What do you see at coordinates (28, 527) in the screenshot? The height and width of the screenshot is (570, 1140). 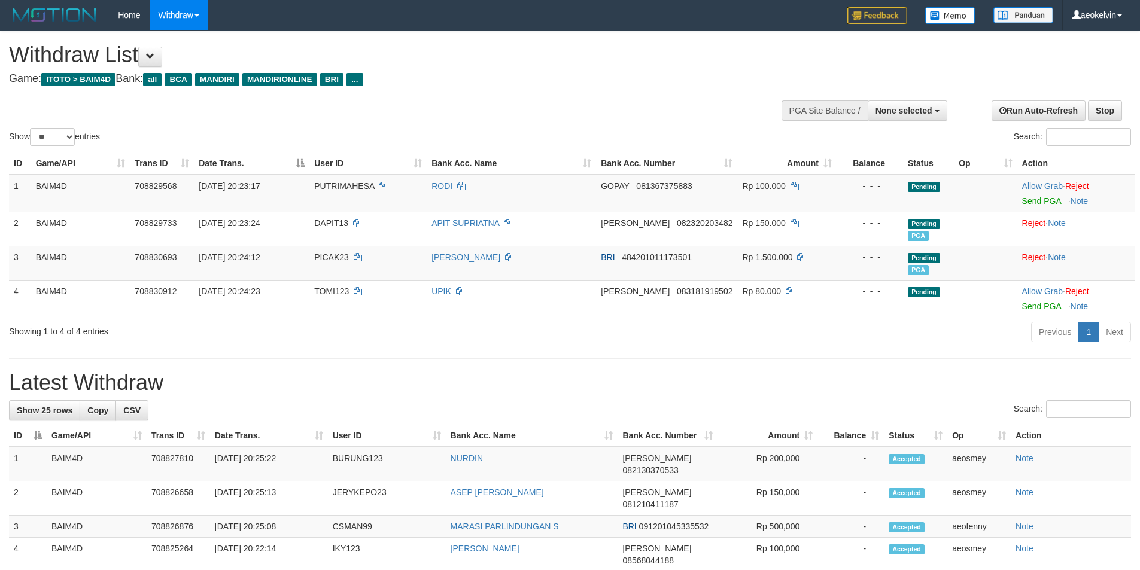 I see `td: 3` at bounding box center [28, 527].